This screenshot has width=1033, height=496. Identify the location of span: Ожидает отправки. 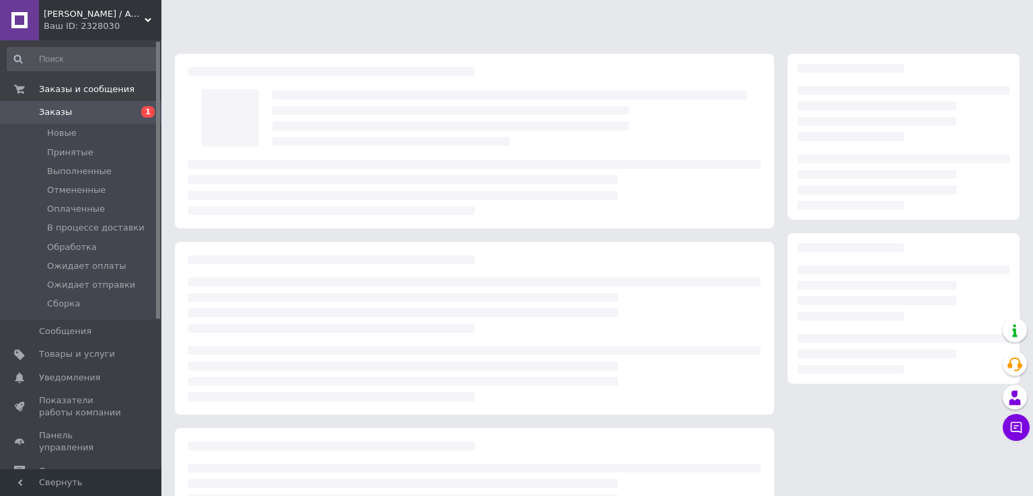
(91, 285).